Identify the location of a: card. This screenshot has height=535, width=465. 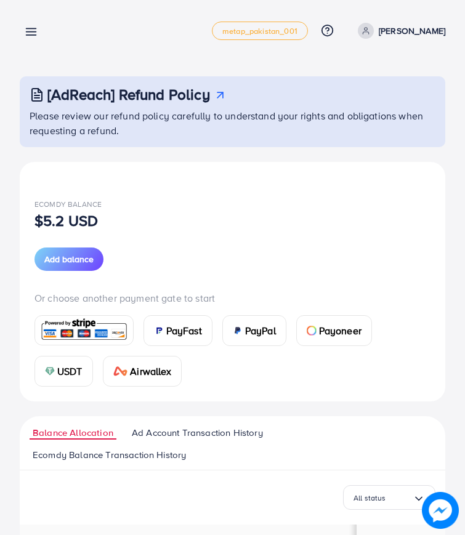
(84, 330).